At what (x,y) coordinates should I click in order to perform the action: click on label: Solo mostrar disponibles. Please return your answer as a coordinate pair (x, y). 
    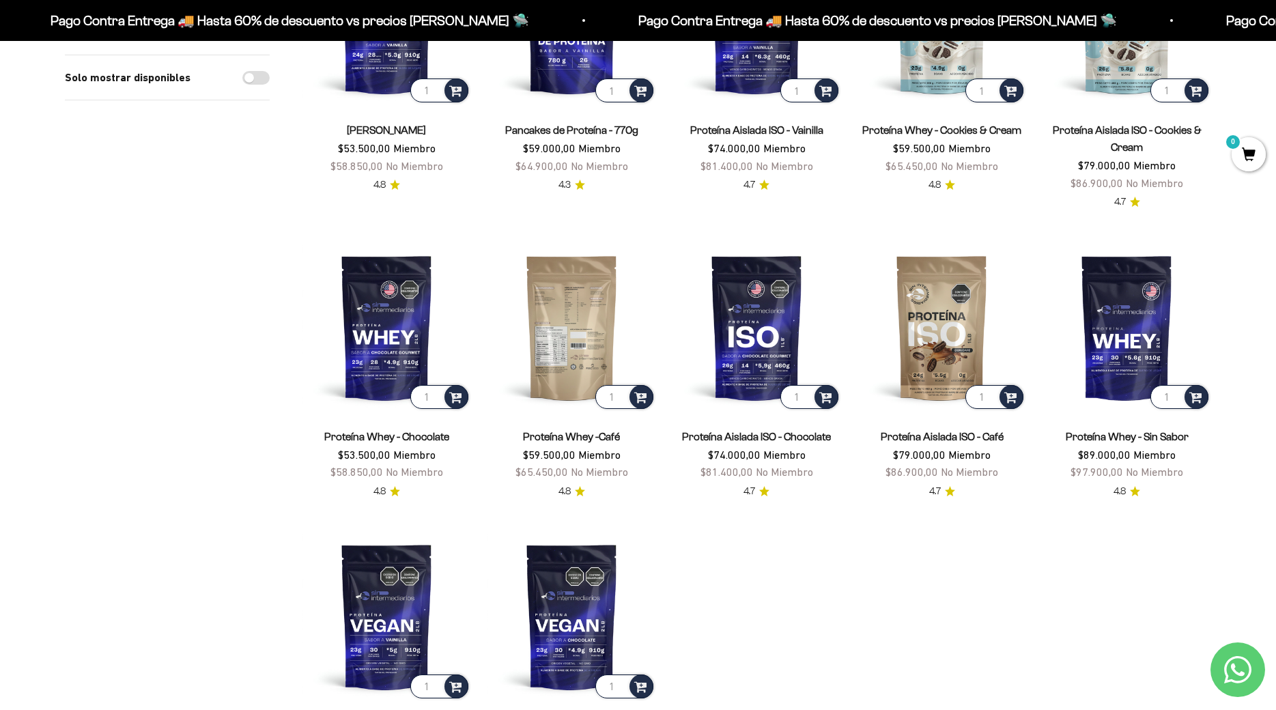
    Looking at the image, I should click on (128, 78).